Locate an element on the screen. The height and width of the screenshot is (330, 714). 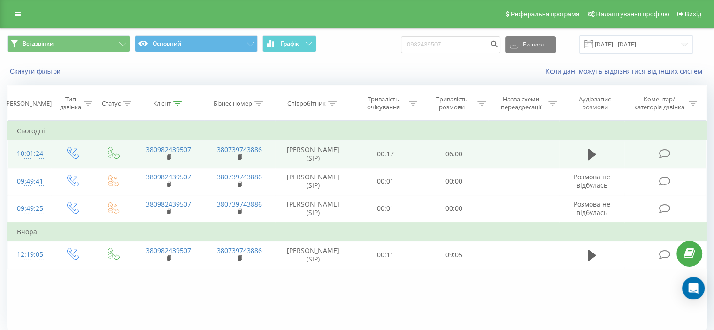
div: Open Intercom Messenger is located at coordinates (693, 288).